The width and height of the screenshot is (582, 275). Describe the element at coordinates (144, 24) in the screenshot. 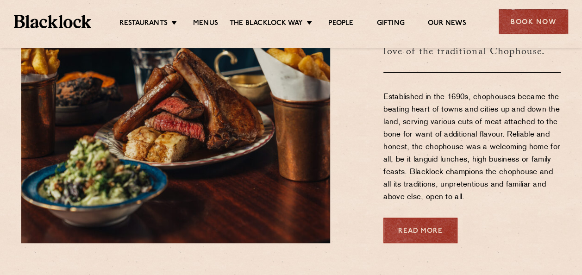

I see `a: Restaurants` at that location.